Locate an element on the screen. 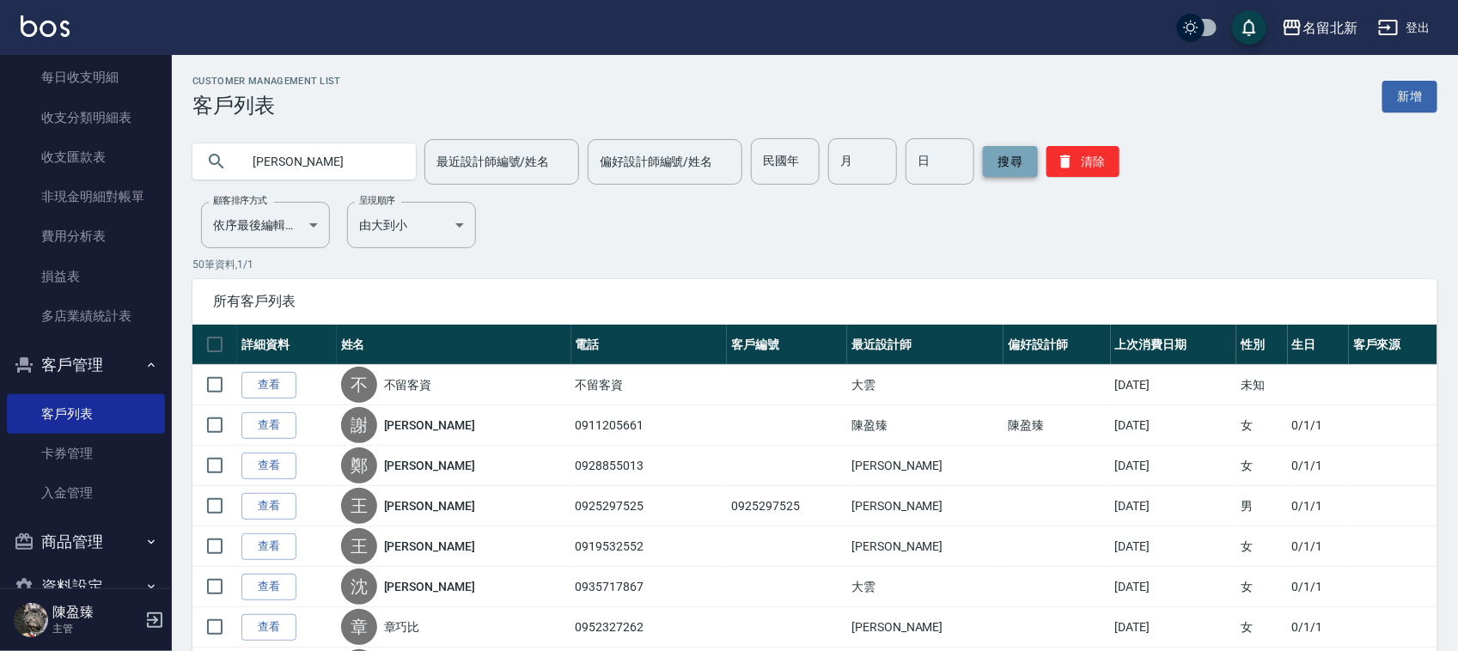 The height and width of the screenshot is (651, 1458). th: 上次消費日期 is located at coordinates (1174, 345).